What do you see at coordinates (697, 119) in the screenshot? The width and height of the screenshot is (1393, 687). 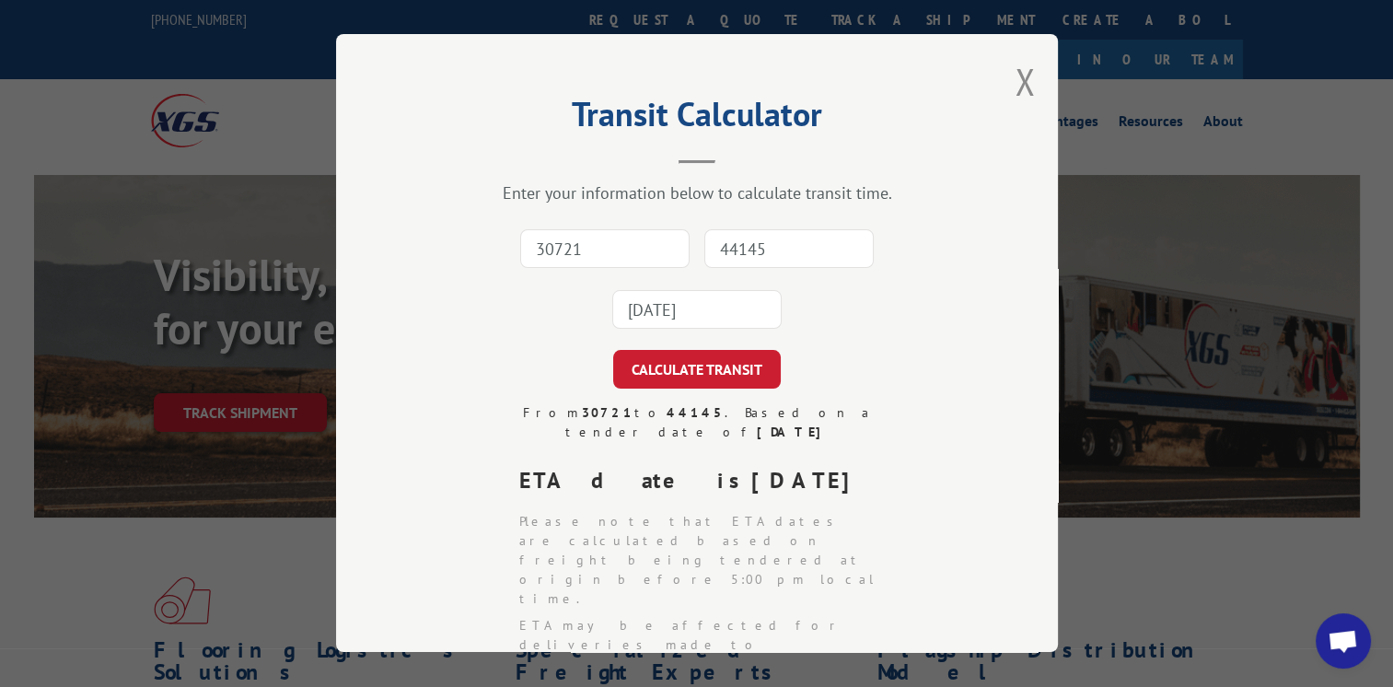 I see `h2: Transit Calculator` at bounding box center [697, 119].